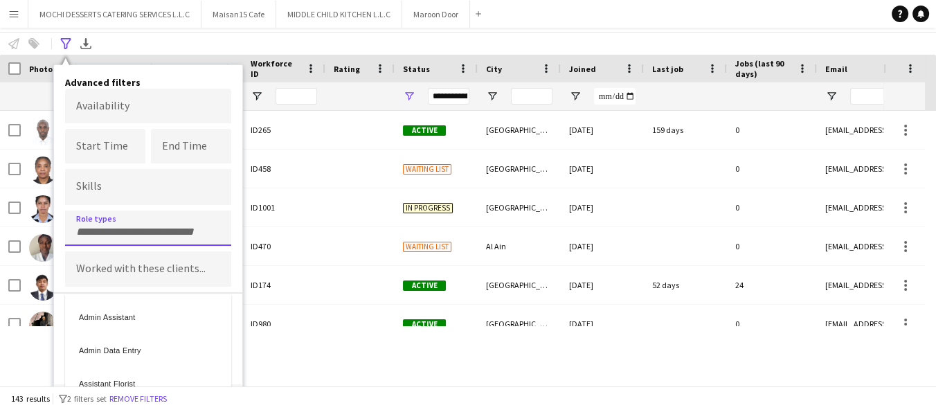  What do you see at coordinates (148, 348) in the screenshot?
I see `div: Admin Data Entry` at bounding box center [148, 348].